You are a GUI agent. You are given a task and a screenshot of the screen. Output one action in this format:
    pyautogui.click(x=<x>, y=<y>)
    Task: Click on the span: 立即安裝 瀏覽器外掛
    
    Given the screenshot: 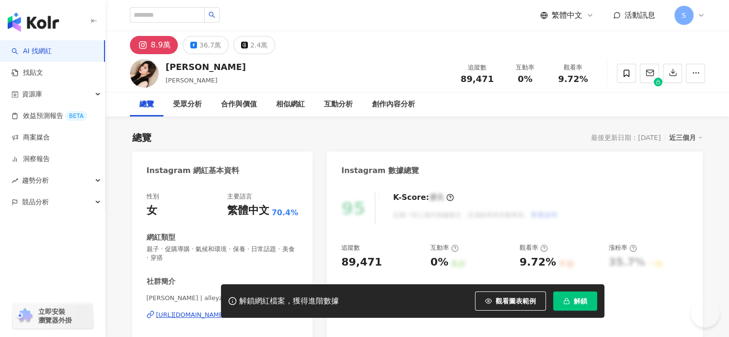 What is the action you would take?
    pyautogui.click(x=55, y=316)
    